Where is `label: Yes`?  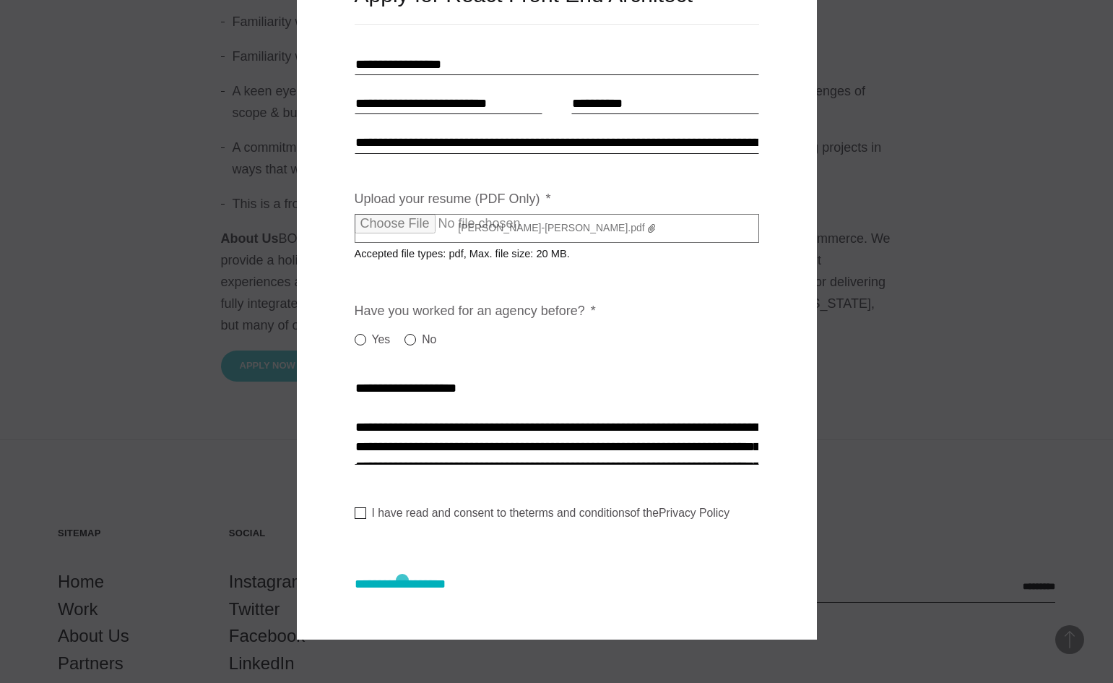 label: Yes is located at coordinates (373, 340).